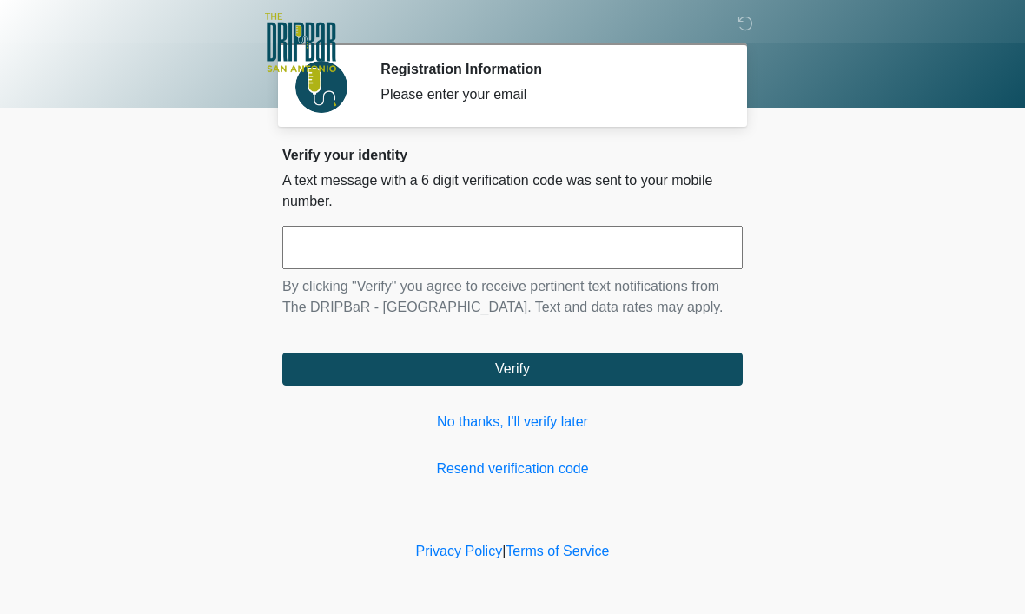  Describe the element at coordinates (301, 43) in the screenshot. I see `img: The DRIPBaR - San Antonio Fossil Creek Logo` at that location.